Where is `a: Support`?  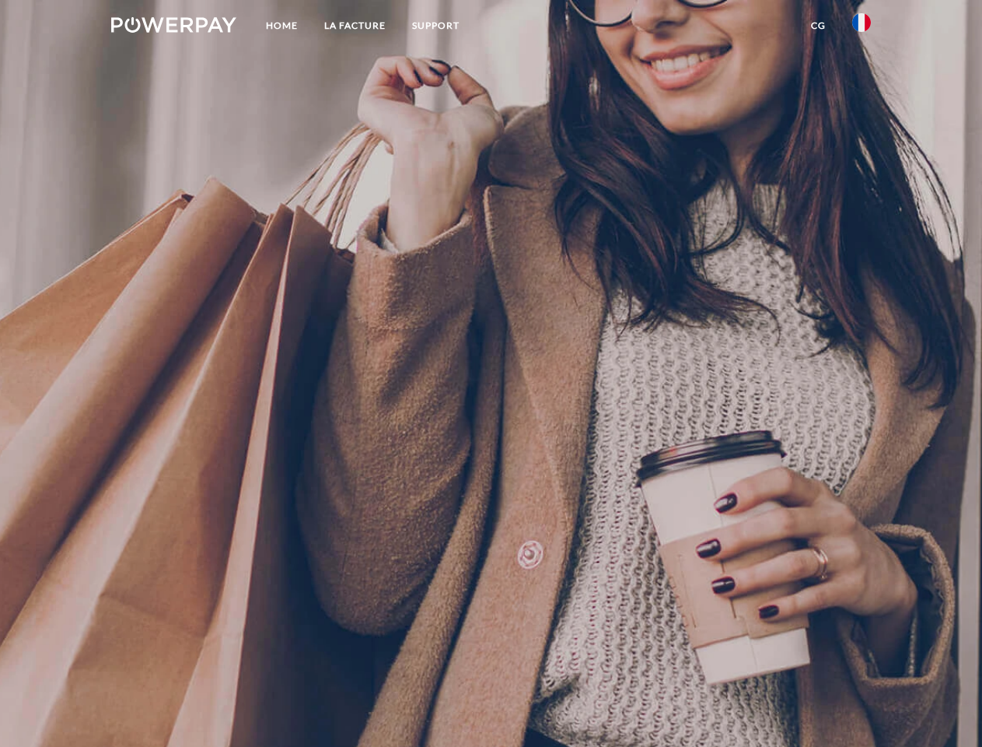
a: Support is located at coordinates (436, 26).